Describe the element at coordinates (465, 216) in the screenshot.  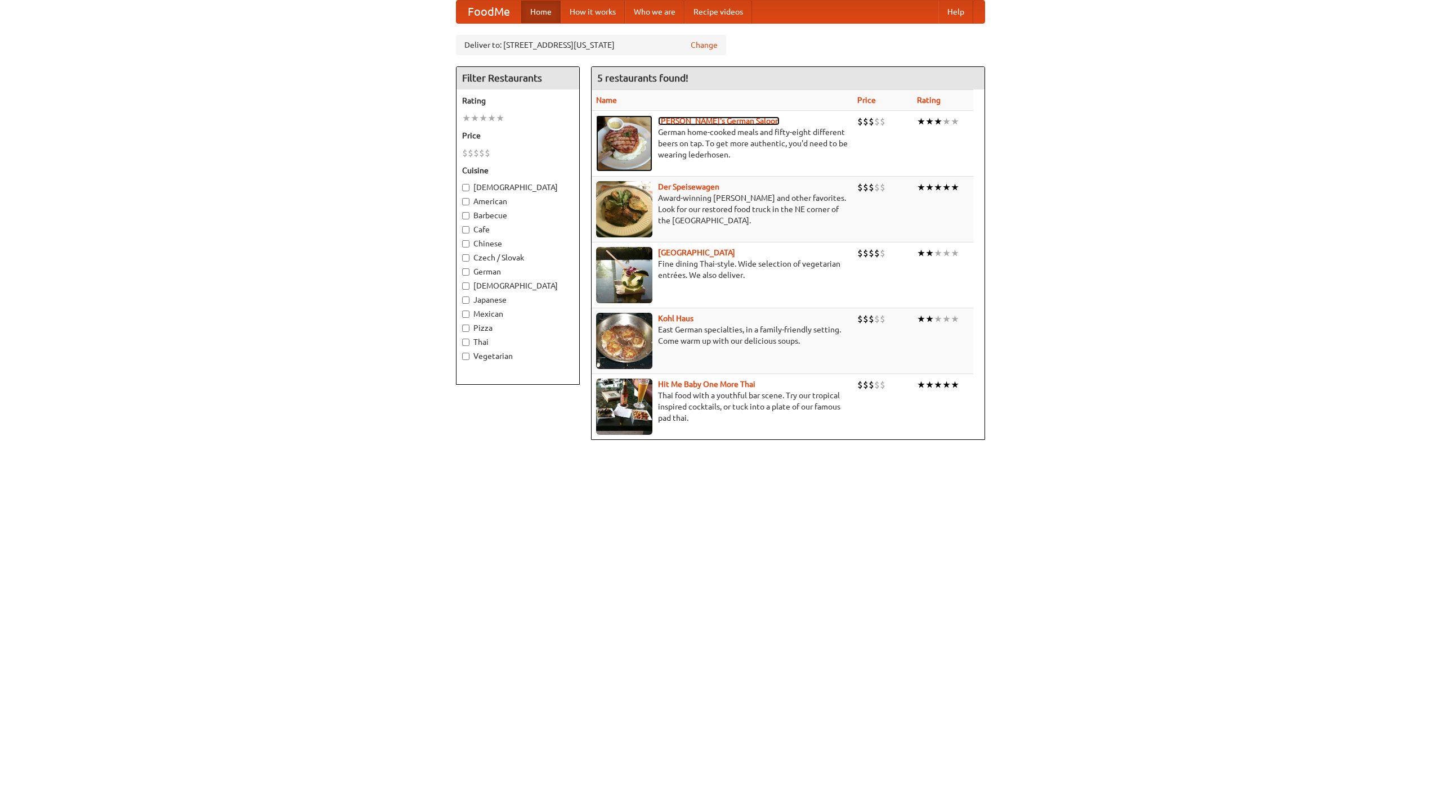
I see `input: Barbecue` at that location.